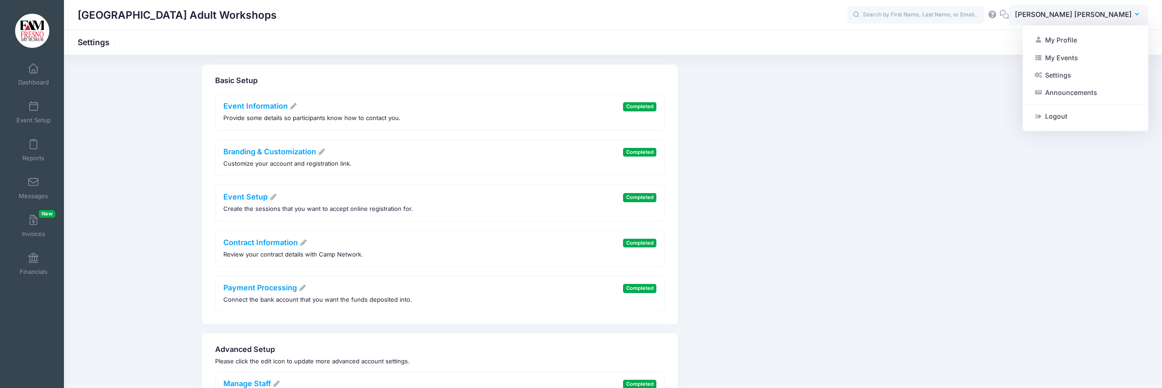 The height and width of the screenshot is (388, 1162). Describe the element at coordinates (287, 164) in the screenshot. I see `p: Customize your account and registration link.` at that location.